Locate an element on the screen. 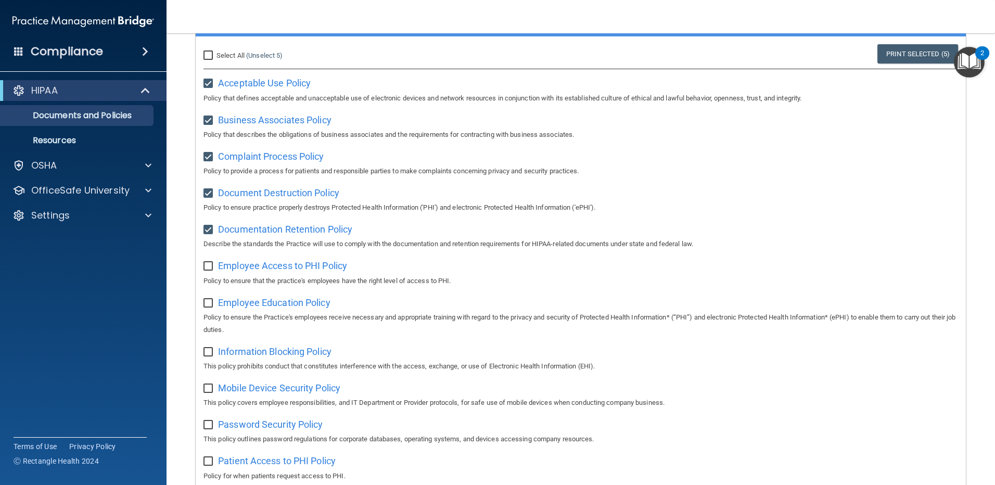 The height and width of the screenshot is (485, 995). p: Policy to ensure that the practice's employees have the right level of access to PHI. is located at coordinates (581, 281).